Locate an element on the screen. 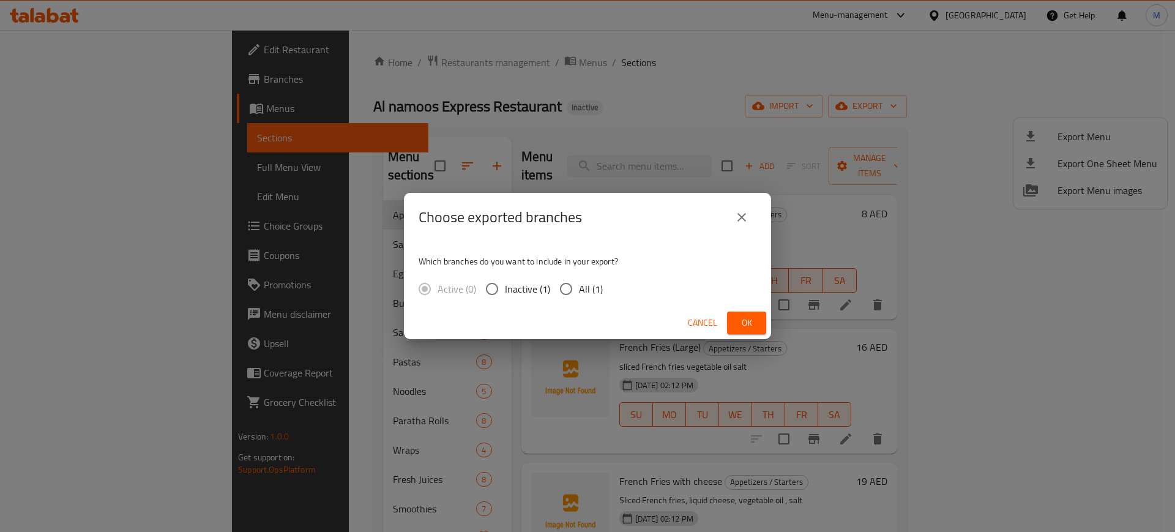  span: Cancel is located at coordinates (702, 322).